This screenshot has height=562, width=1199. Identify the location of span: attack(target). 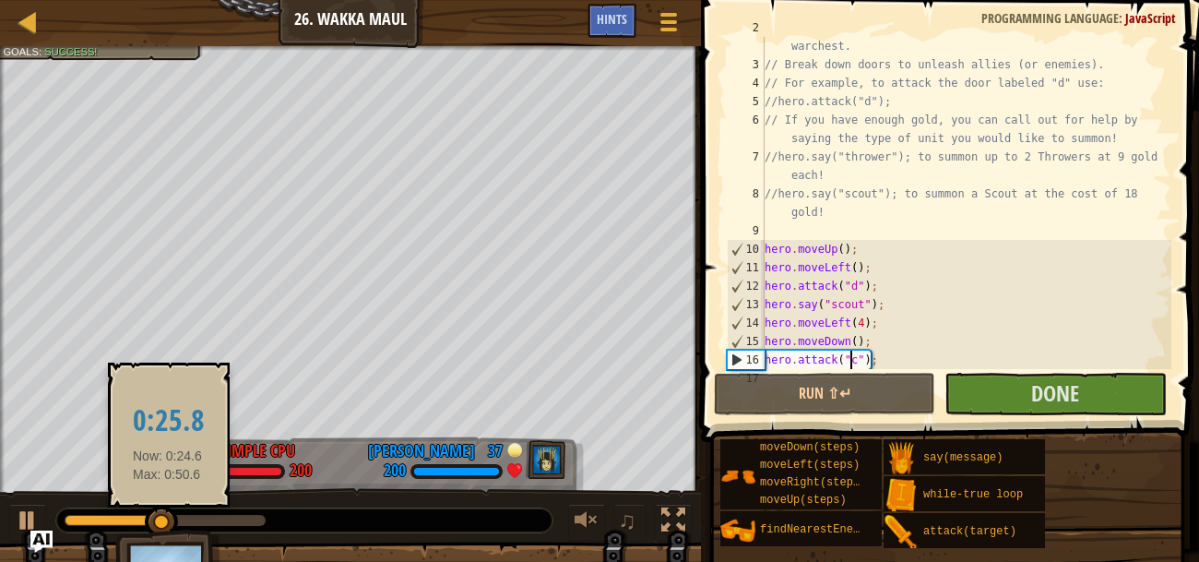
(969, 531).